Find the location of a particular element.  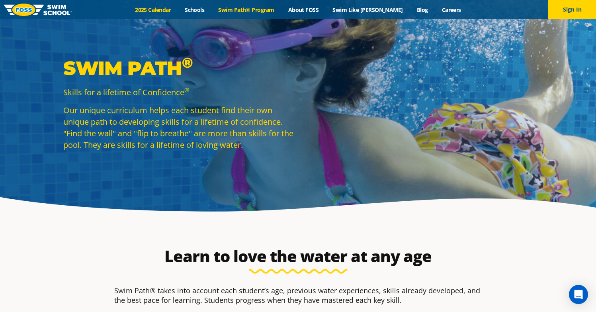

a: Swim Path® Program is located at coordinates (246, 10).